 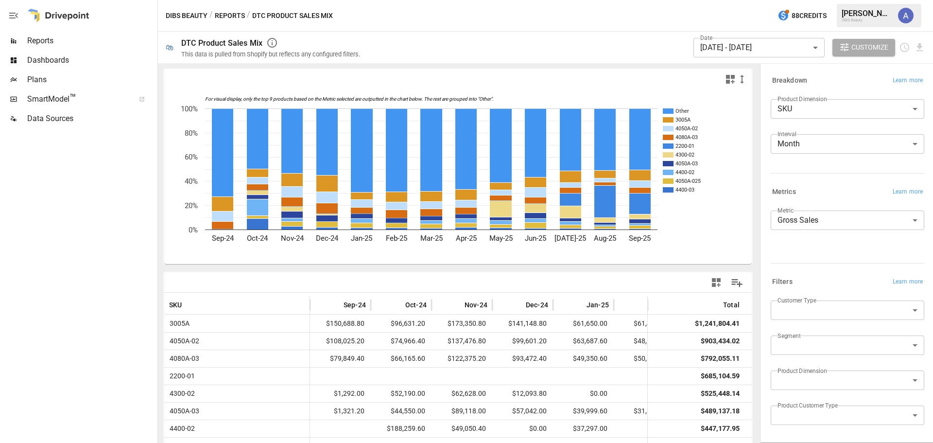 What do you see at coordinates (605, 238) in the screenshot?
I see `text: Aug-25` at bounding box center [605, 238].